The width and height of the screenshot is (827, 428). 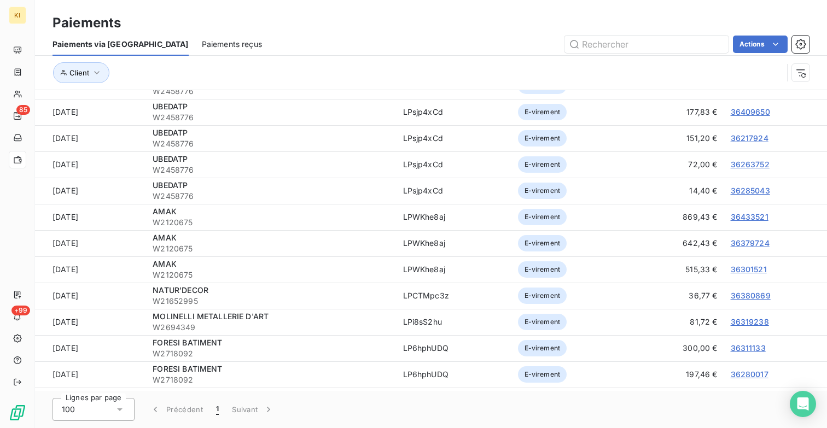 What do you see at coordinates (271, 302) in the screenshot?
I see `span: W21652995` at bounding box center [271, 302].